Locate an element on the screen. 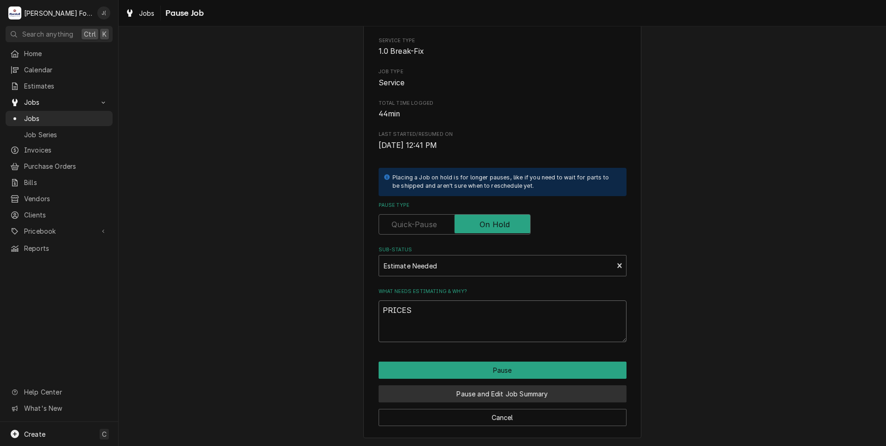 This screenshot has height=446, width=886. div: Sub-Status is located at coordinates (503, 261).